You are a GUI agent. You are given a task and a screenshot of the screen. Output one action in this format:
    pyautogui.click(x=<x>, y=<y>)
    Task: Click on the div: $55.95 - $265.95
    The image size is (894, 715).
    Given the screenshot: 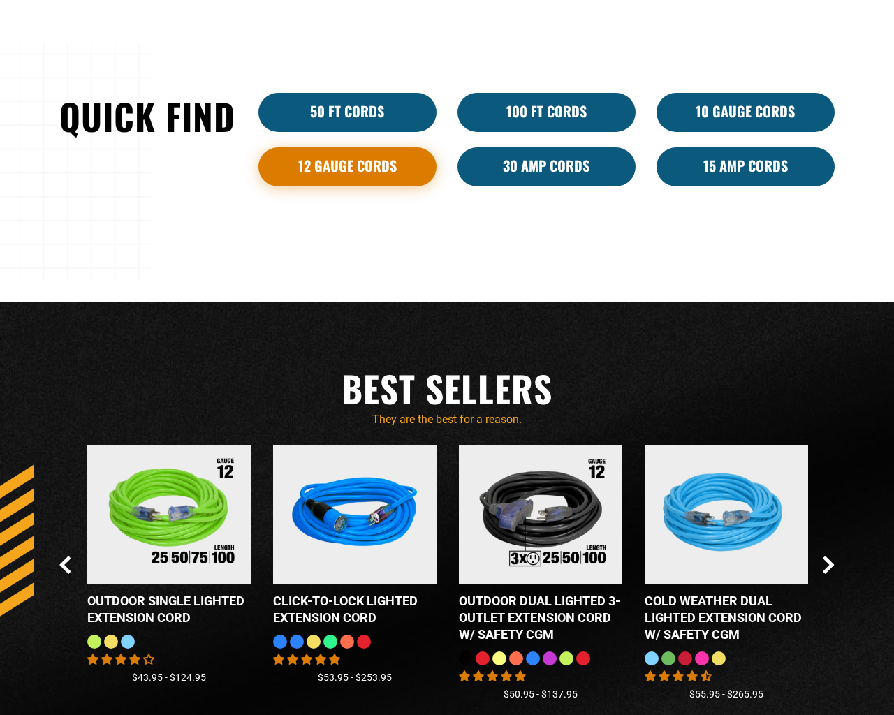 What is the action you would take?
    pyautogui.click(x=726, y=694)
    